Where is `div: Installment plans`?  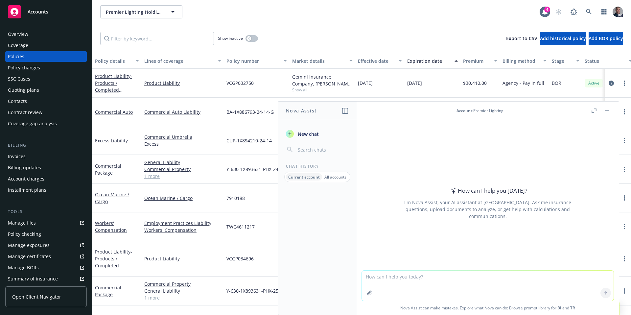
div: Installment plans is located at coordinates (27, 190).